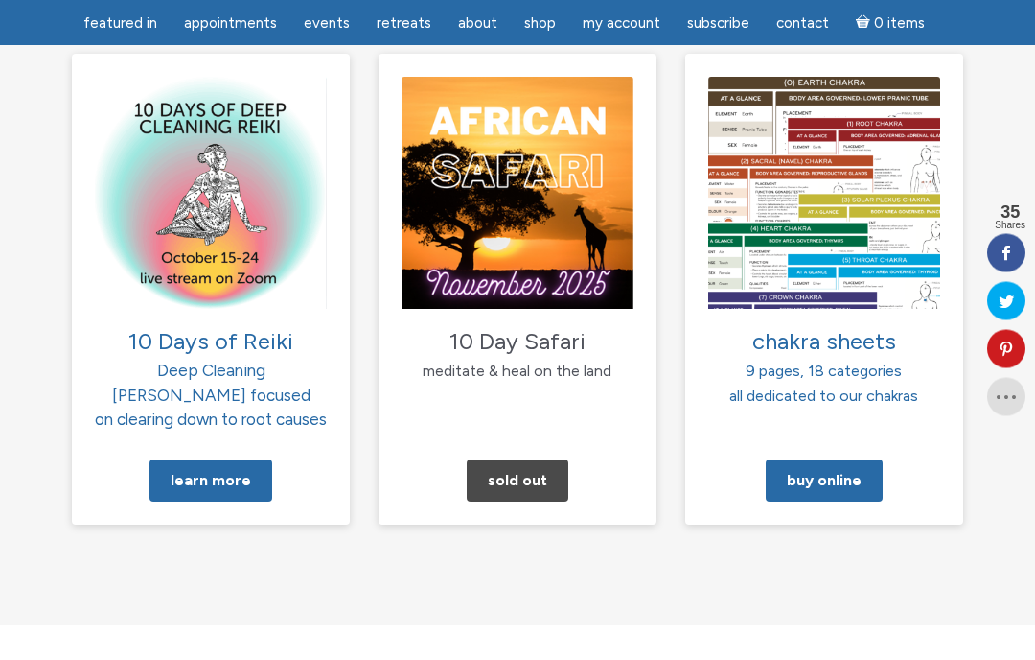 The height and width of the screenshot is (660, 1035). What do you see at coordinates (477, 23) in the screenshot?
I see `span: About` at bounding box center [477, 23].